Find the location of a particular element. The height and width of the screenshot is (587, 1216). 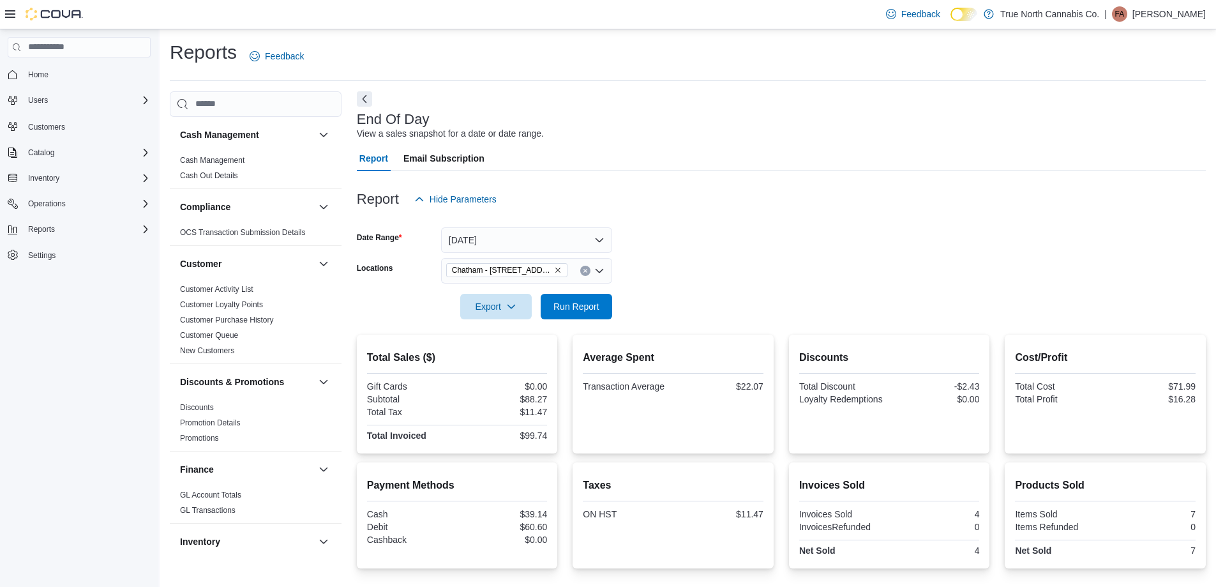

h3: Compliance is located at coordinates (205, 207).